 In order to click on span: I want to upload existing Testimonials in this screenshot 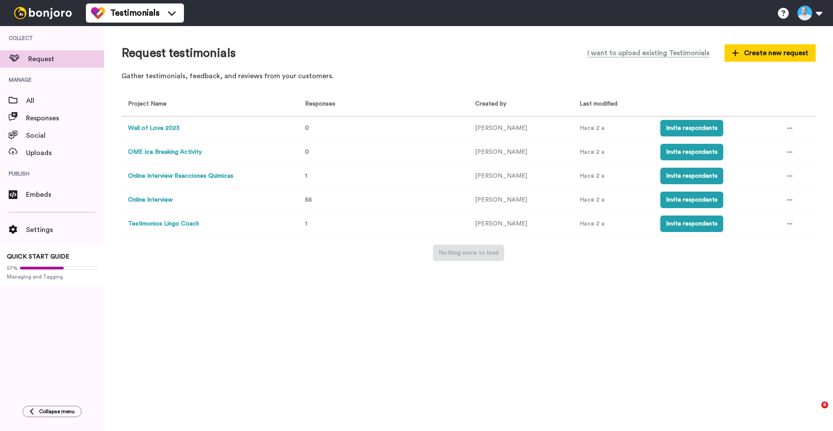, I will do `click(648, 53)`.